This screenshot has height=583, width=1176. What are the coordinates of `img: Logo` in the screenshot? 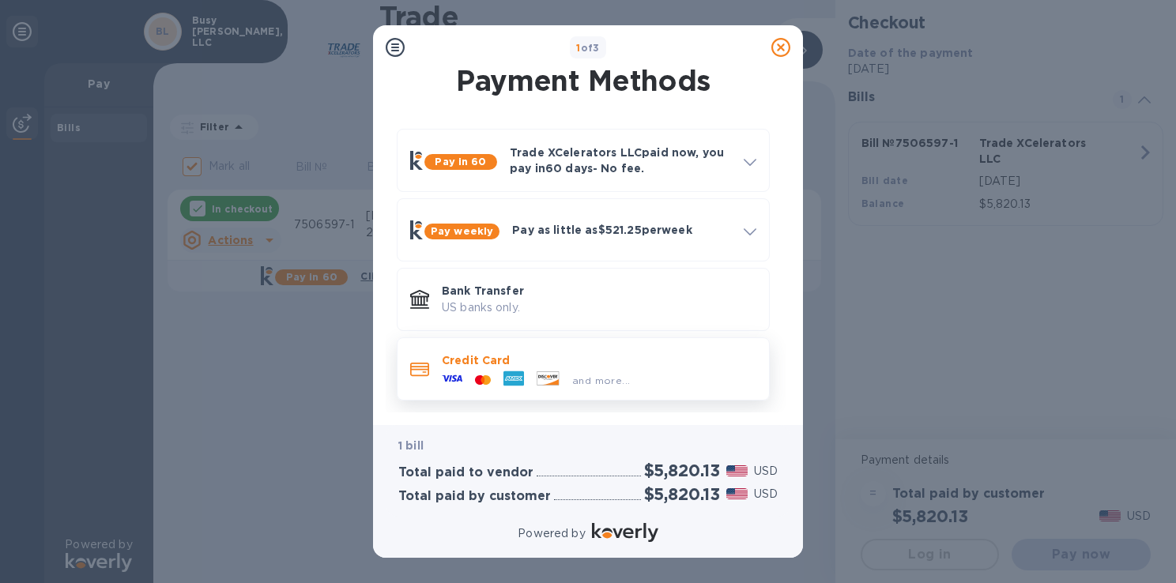 It's located at (625, 533).